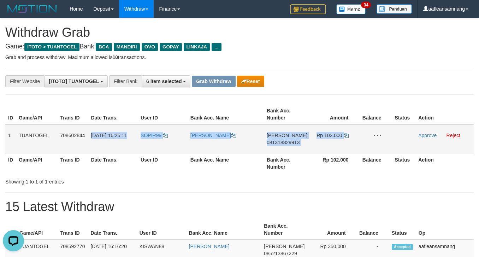 The width and height of the screenshot is (479, 257). What do you see at coordinates (351, 9) in the screenshot?
I see `img: Button%20Memo.svg` at bounding box center [351, 9].